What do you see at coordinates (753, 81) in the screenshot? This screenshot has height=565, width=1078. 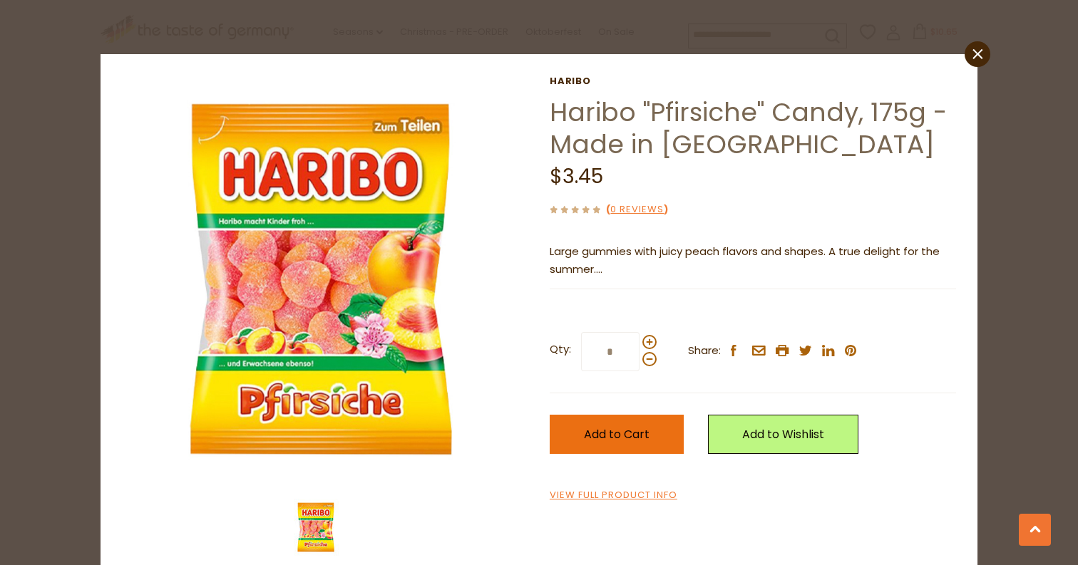 I see `a: Haribo` at bounding box center [753, 81].